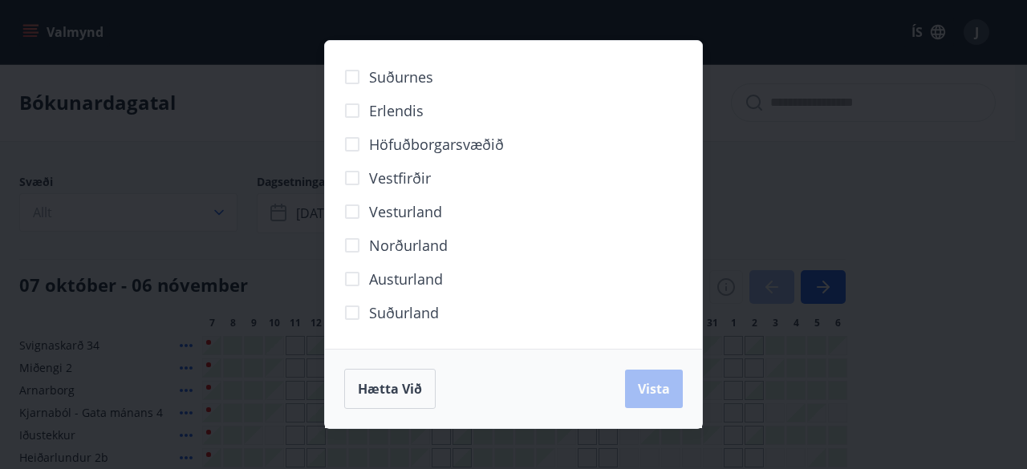  I want to click on span: Norðurland, so click(408, 246).